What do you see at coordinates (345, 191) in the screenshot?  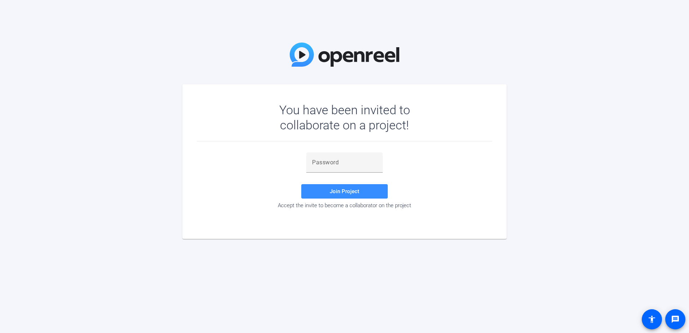 I see `span: Join Project` at bounding box center [345, 191].